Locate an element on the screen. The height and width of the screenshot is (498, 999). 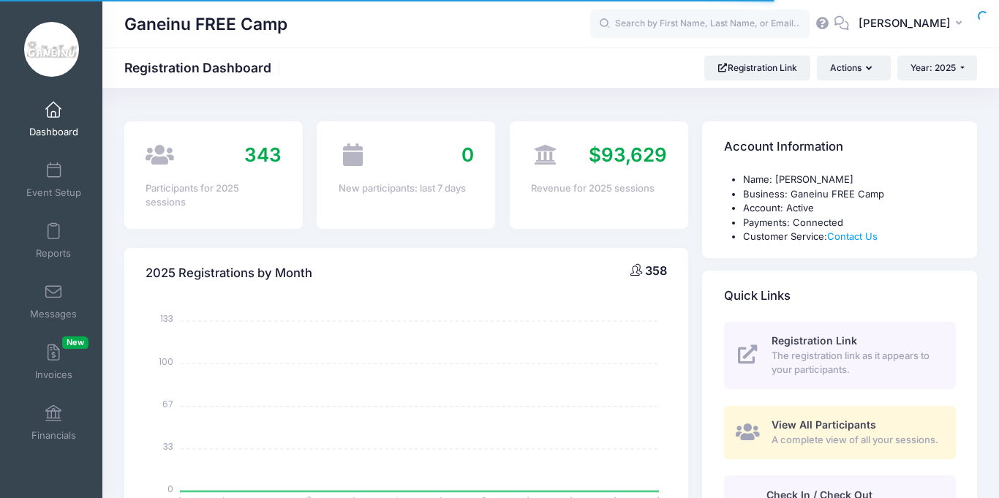
button: Year: 2025 is located at coordinates (937, 68).